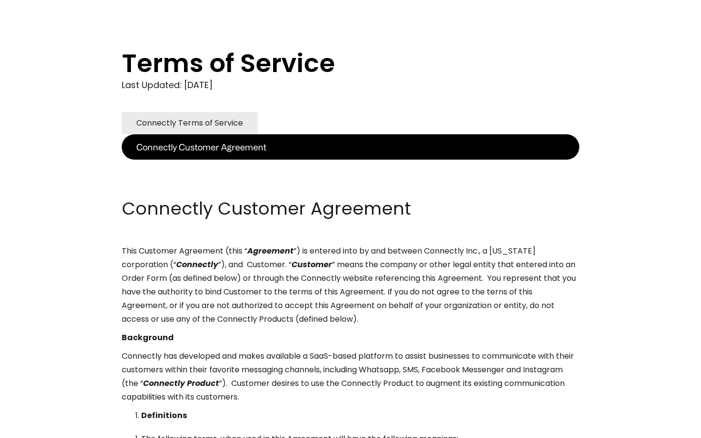  What do you see at coordinates (311, 264) in the screenshot?
I see `em: Customer` at bounding box center [311, 264].